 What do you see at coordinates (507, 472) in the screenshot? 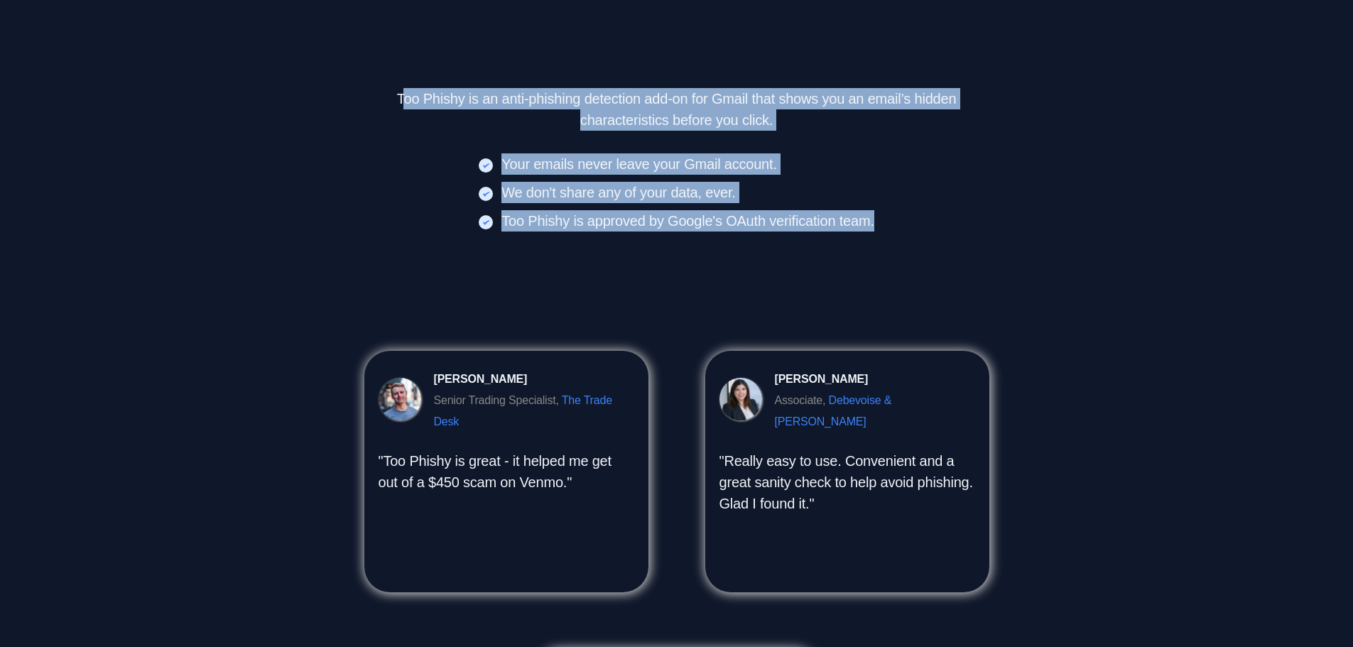
I see `p: "Too Phishy is great - it helped me get out of a $450 scam on Venmo."` at bounding box center [507, 472].